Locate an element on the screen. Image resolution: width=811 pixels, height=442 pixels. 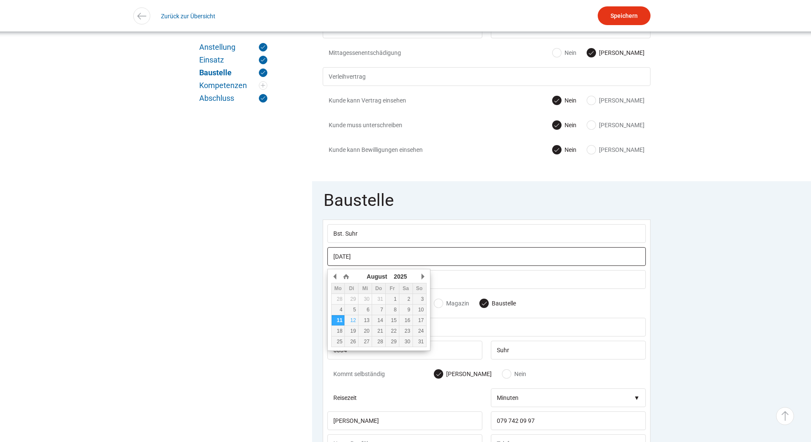
div: 22 is located at coordinates (392, 331).